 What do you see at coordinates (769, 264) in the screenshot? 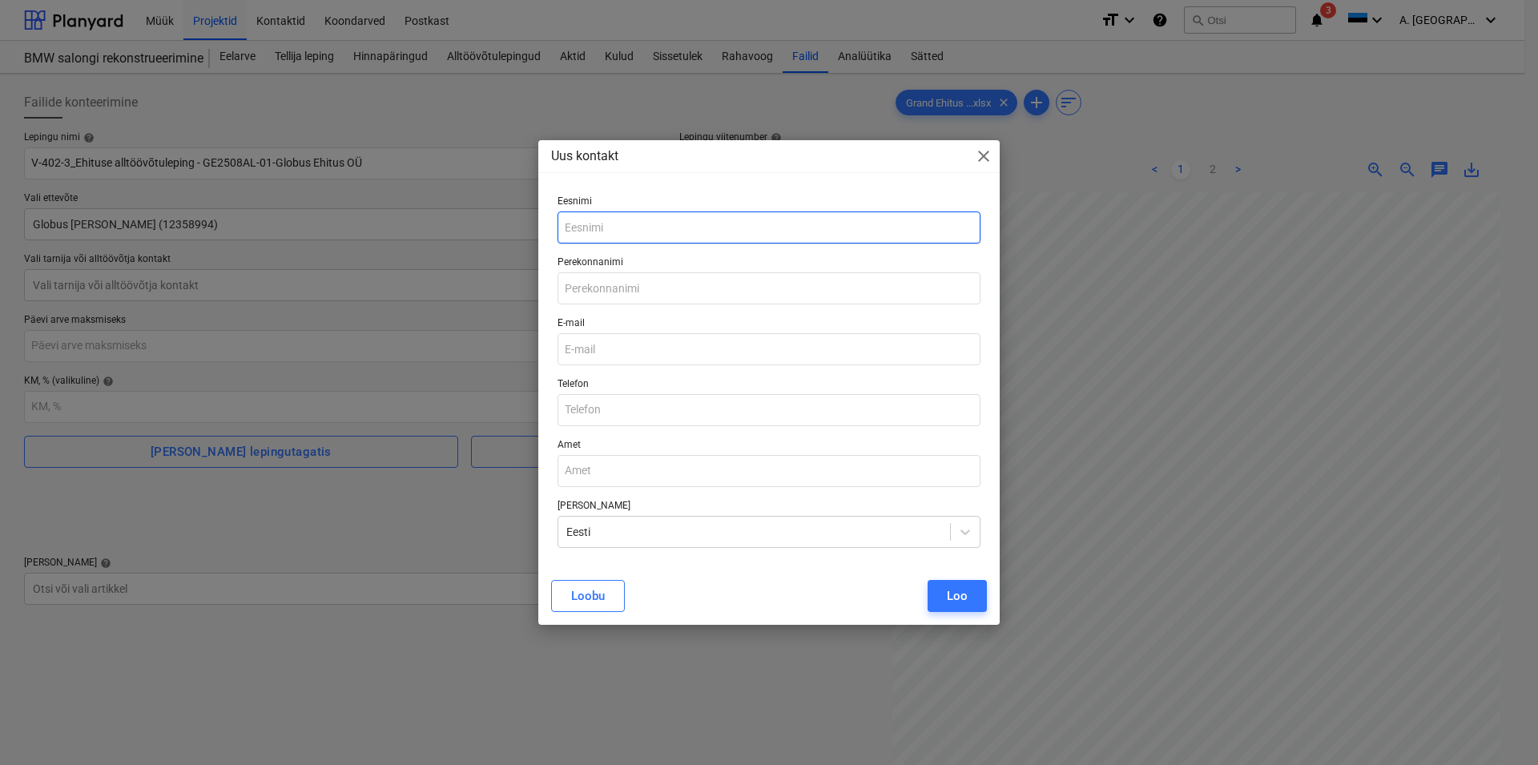
I see `p: Perekonnanimi` at bounding box center [769, 264].